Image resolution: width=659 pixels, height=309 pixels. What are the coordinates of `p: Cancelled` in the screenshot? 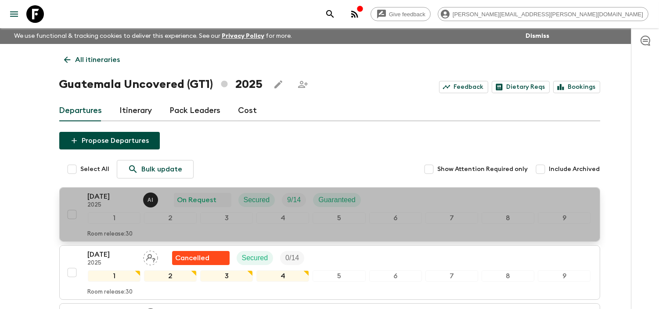 It's located at (193, 258).